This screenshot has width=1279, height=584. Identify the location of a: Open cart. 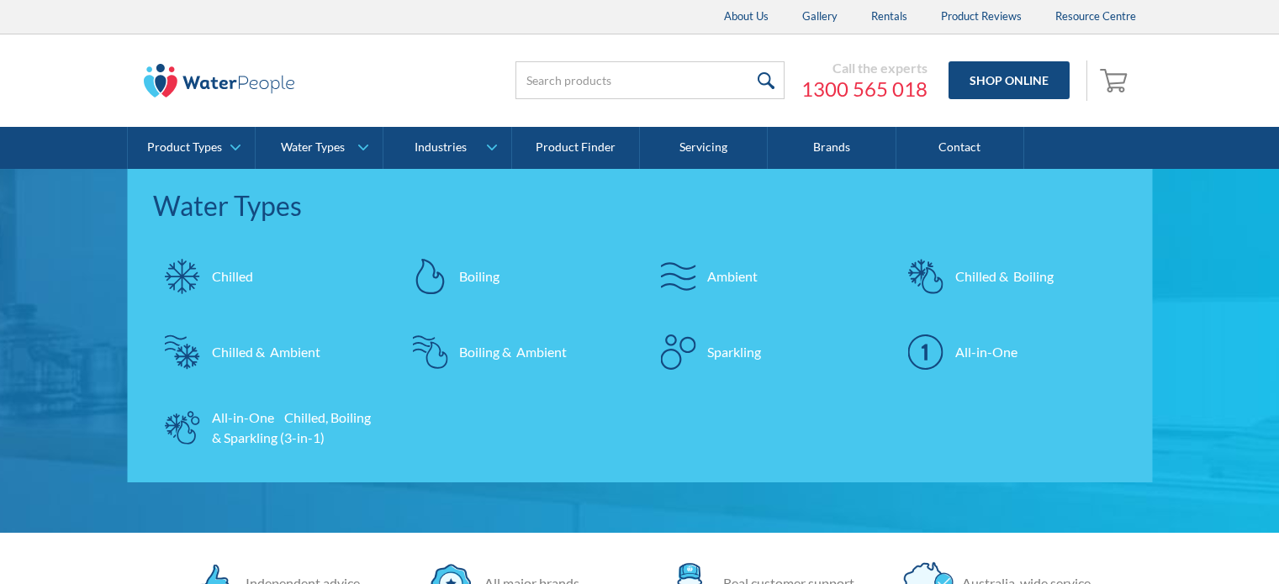
(1116, 81).